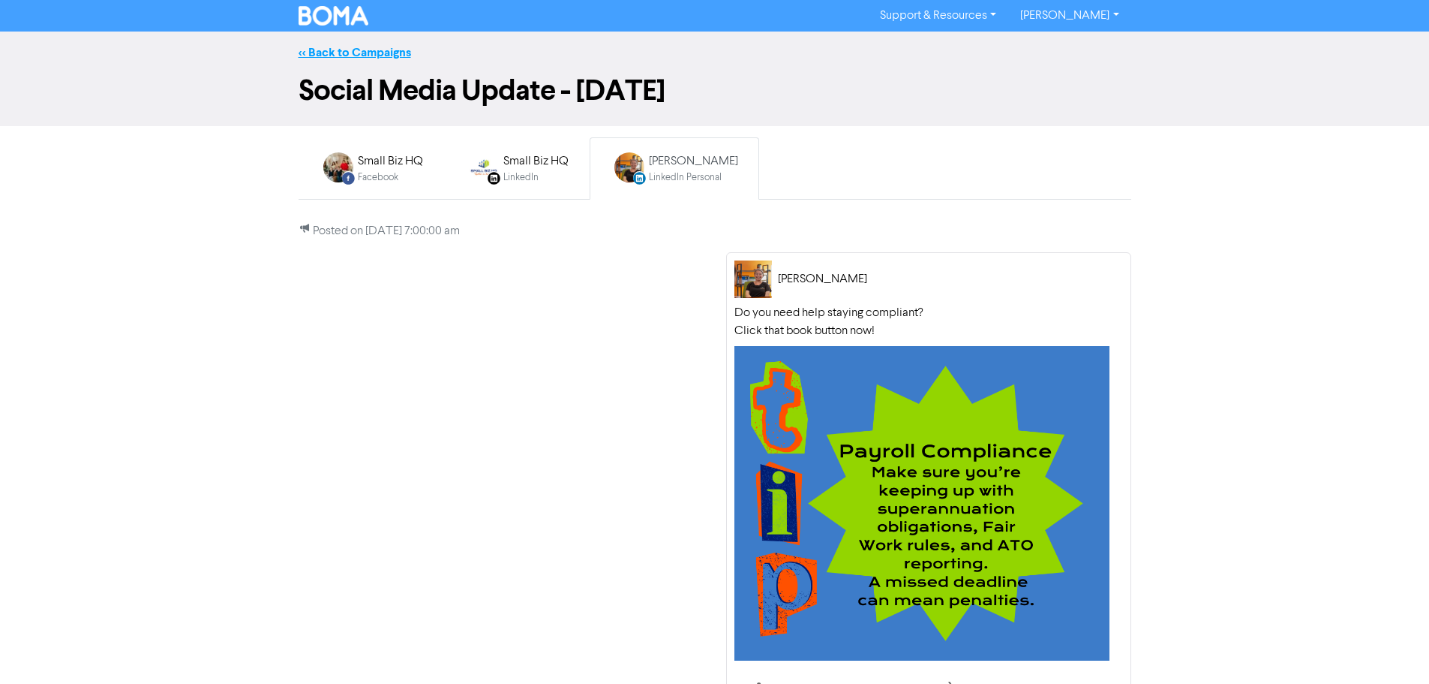 Image resolution: width=1429 pixels, height=684 pixels. What do you see at coordinates (536, 177) in the screenshot?
I see `div: LinkedIn` at bounding box center [536, 177].